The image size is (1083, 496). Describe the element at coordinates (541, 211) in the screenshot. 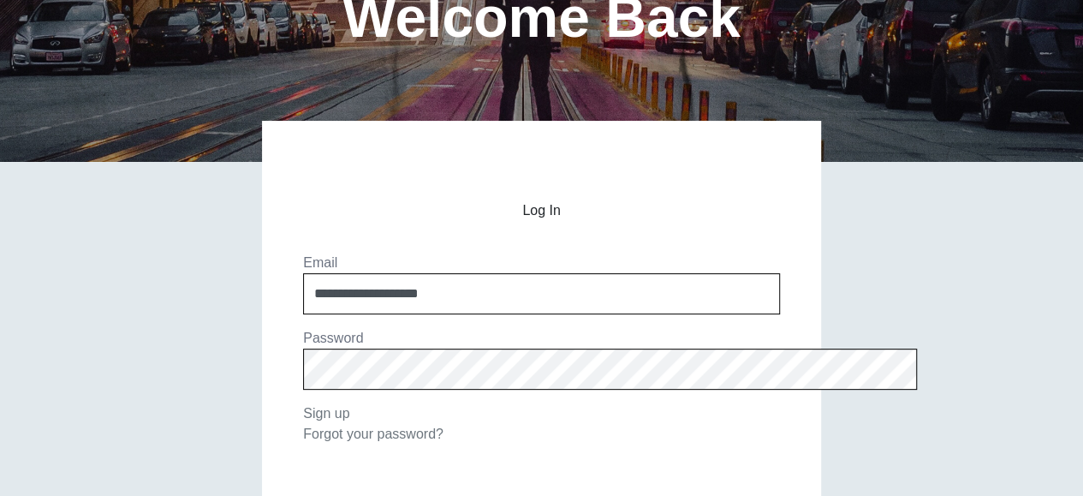

I see `h2: Log In` at that location.